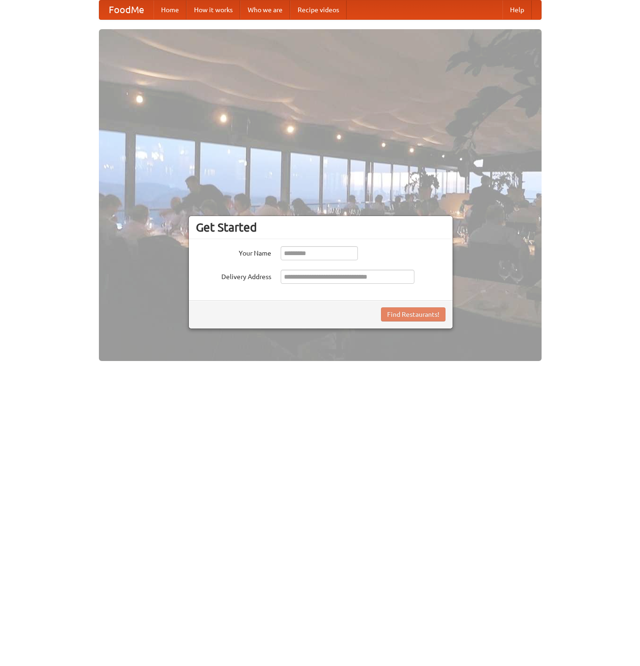  I want to click on h3: Get Started, so click(320, 227).